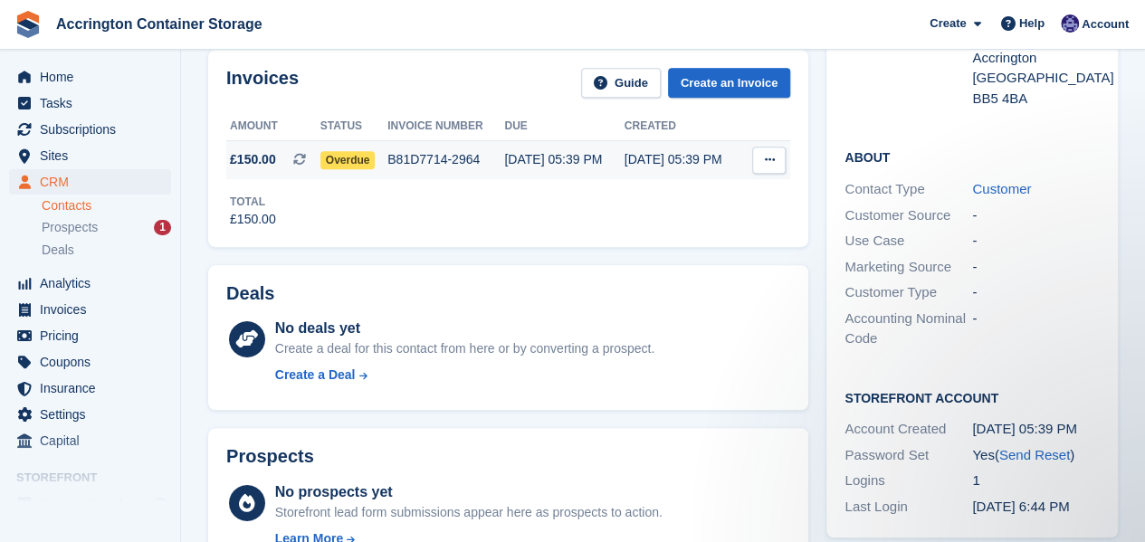  I want to click on span: Invoices, so click(94, 310).